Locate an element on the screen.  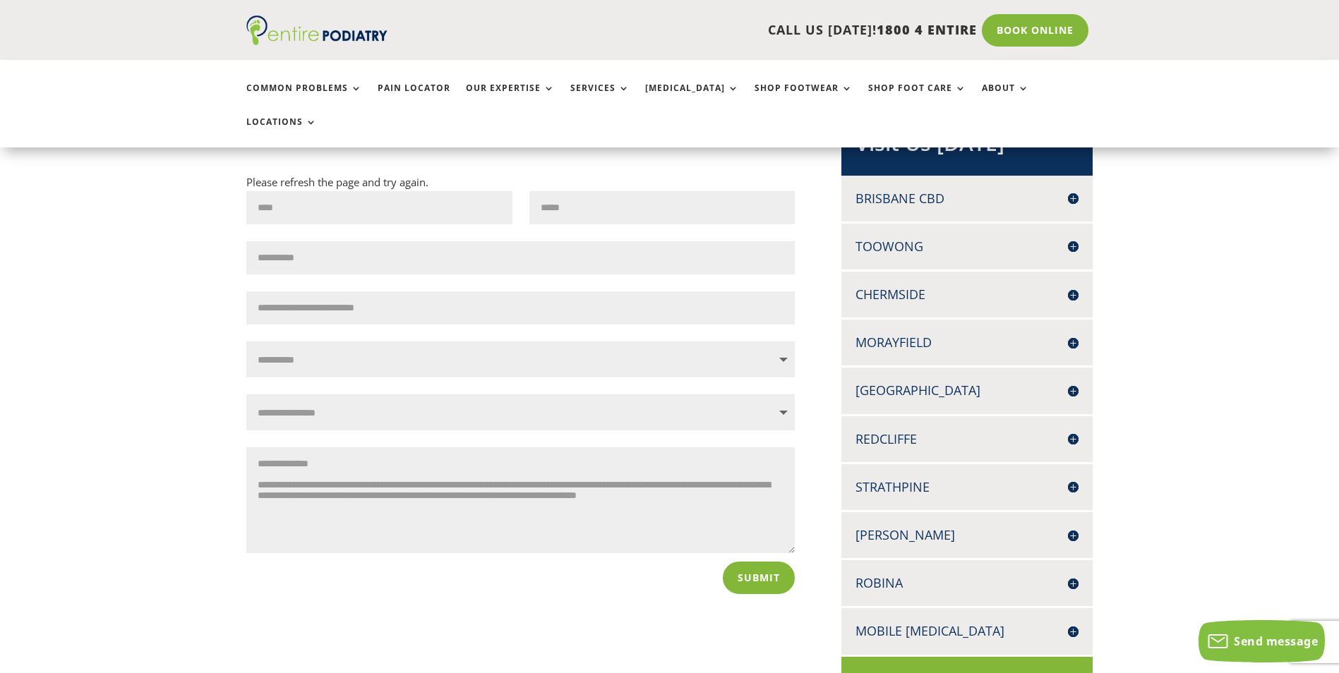
h4: Redcliffe is located at coordinates (967, 439).